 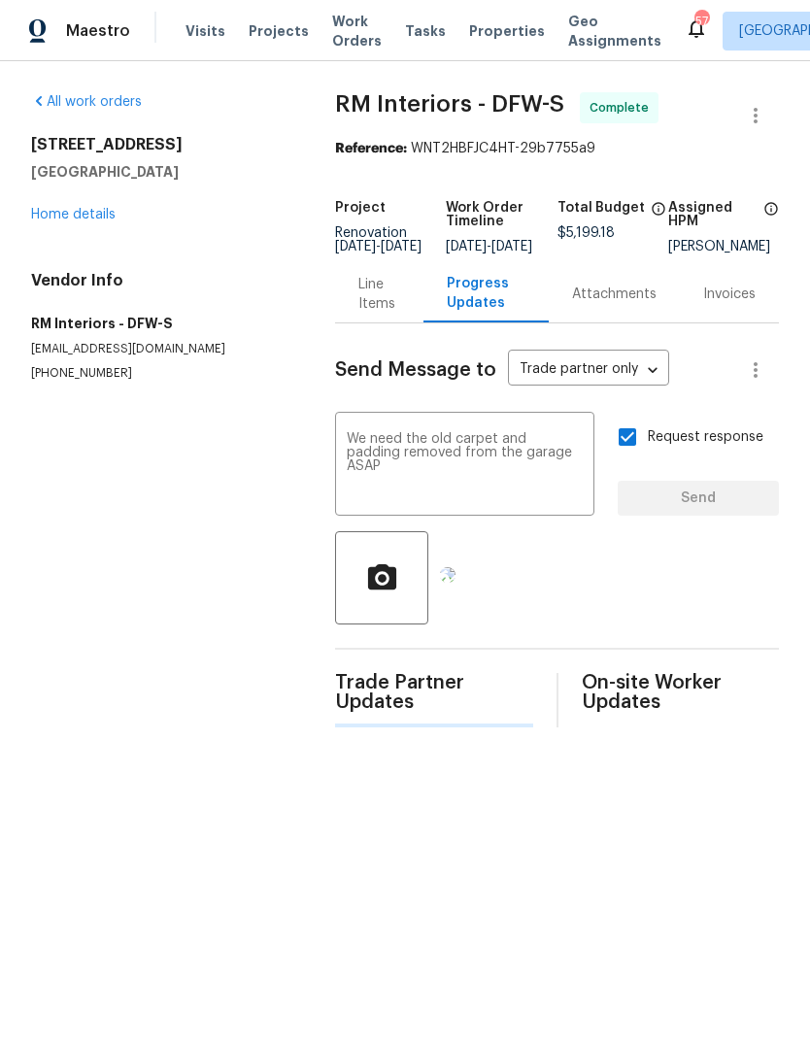 What do you see at coordinates (425, 31) in the screenshot?
I see `span: Tasks` at bounding box center [425, 31].